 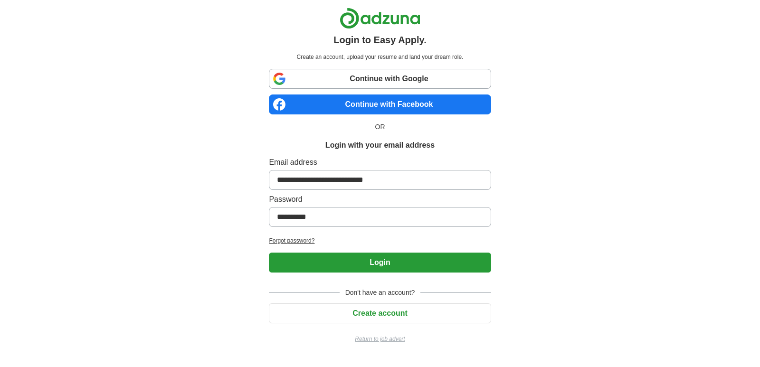 What do you see at coordinates (380, 314) in the screenshot?
I see `button: Create account` at bounding box center [380, 314].